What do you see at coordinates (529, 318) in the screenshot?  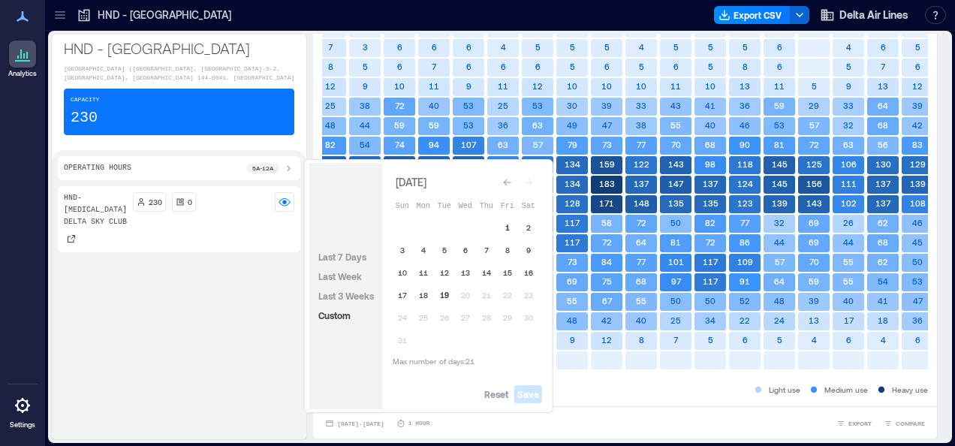 I see `button: 30` at bounding box center [529, 318].